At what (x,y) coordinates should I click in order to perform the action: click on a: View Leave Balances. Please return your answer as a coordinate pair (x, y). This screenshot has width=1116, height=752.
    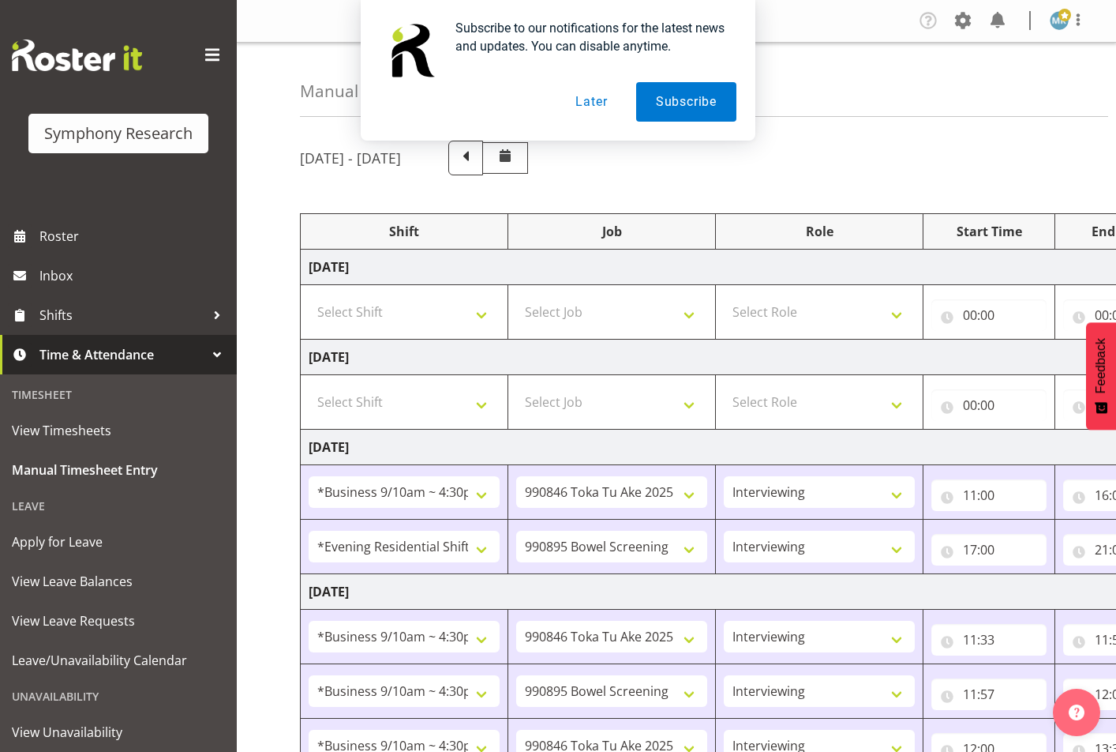
    Looking at the image, I should click on (118, 581).